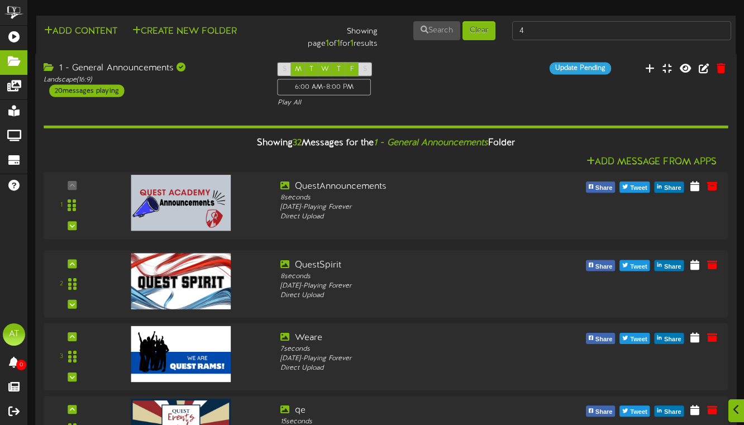 The image size is (744, 425). What do you see at coordinates (181, 354) in the screenshot?
I see `img: 69928c17-589d-4c5c-81d8-0f0dbc33a20b.png` at bounding box center [181, 354].